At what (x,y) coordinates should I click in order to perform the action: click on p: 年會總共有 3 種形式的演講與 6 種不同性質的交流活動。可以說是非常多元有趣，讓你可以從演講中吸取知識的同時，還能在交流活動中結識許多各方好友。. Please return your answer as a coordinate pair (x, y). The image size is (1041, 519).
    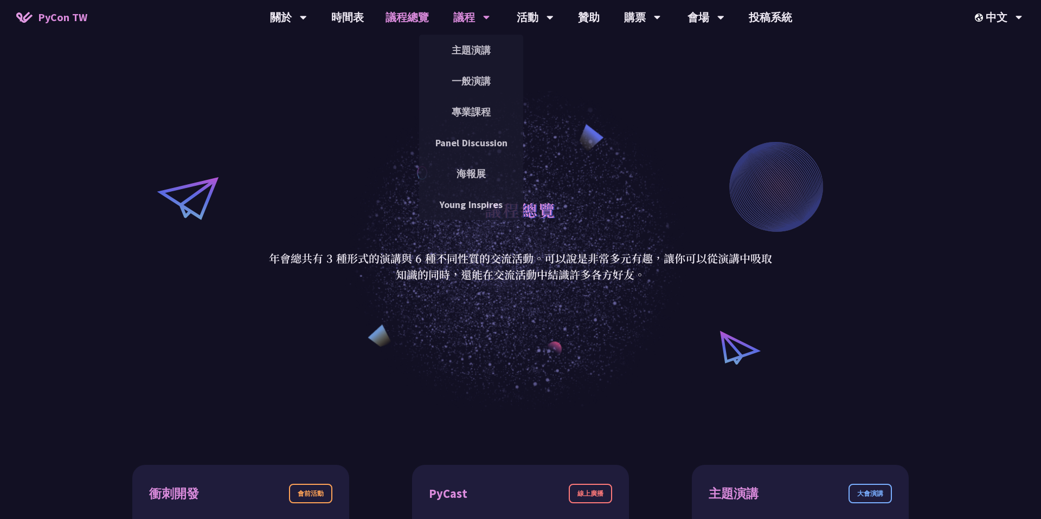
    Looking at the image, I should click on (521, 267).